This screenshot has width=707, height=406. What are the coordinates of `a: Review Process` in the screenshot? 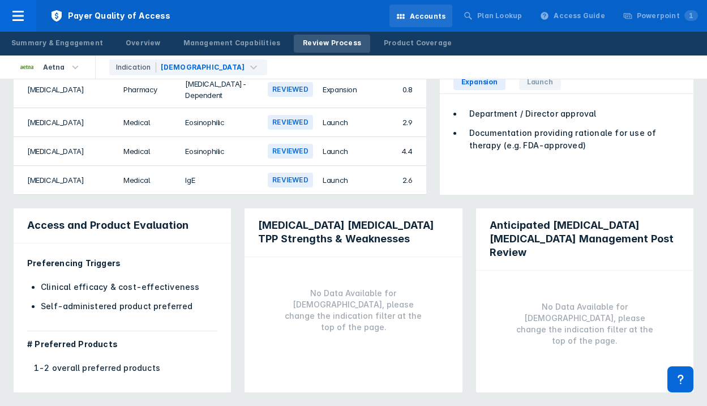 It's located at (332, 44).